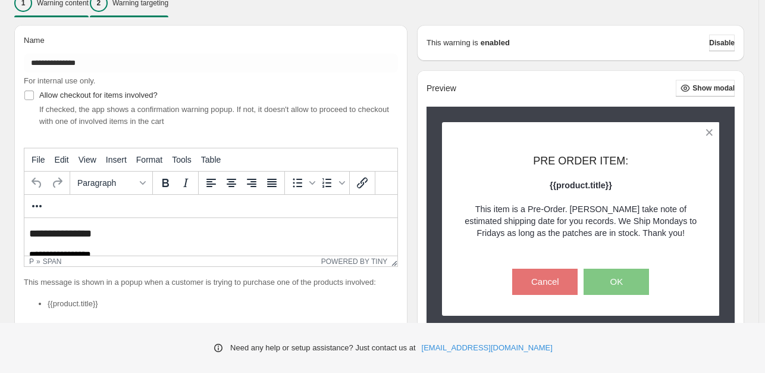 The height and width of the screenshot is (373, 765). What do you see at coordinates (545, 281) in the screenshot?
I see `button: Cancel` at bounding box center [545, 281].